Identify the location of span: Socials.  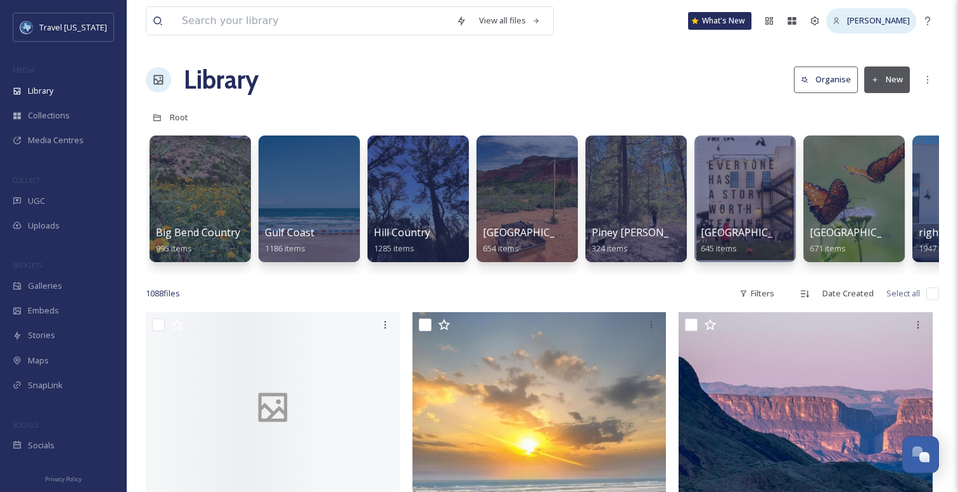
(41, 445).